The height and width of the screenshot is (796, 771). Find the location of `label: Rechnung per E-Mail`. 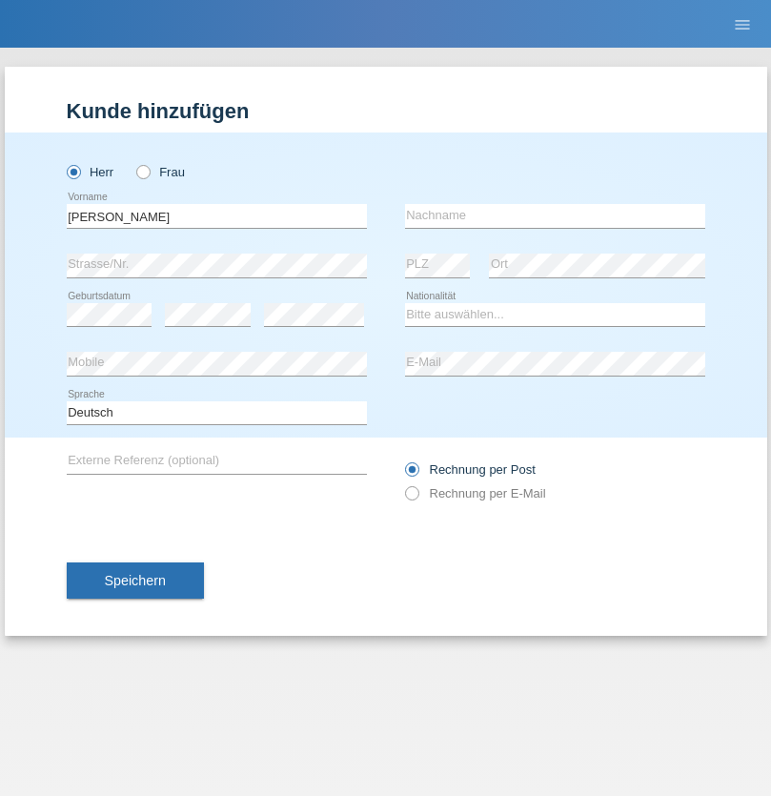

label: Rechnung per E-Mail is located at coordinates (475, 493).